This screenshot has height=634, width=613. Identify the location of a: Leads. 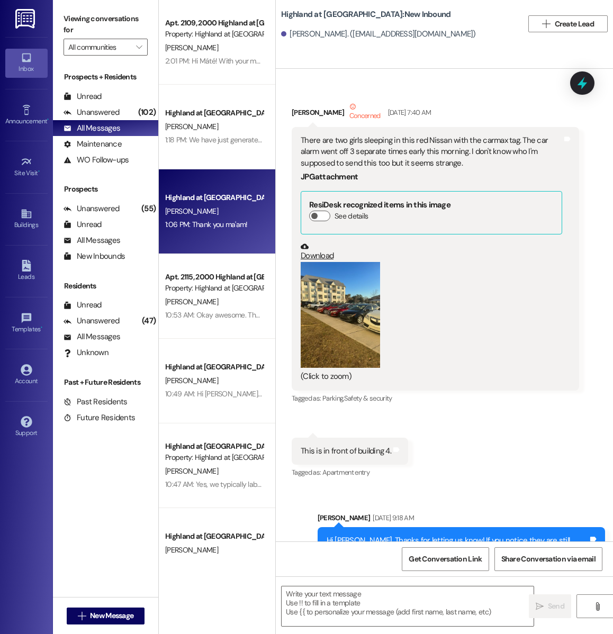
(26, 271).